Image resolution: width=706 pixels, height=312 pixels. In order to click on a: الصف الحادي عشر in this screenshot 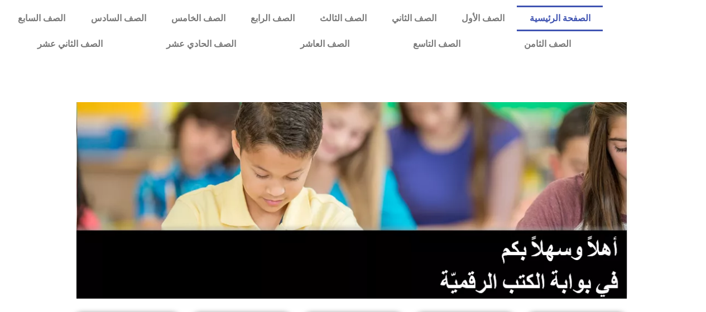, I will do `click(201, 44)`.